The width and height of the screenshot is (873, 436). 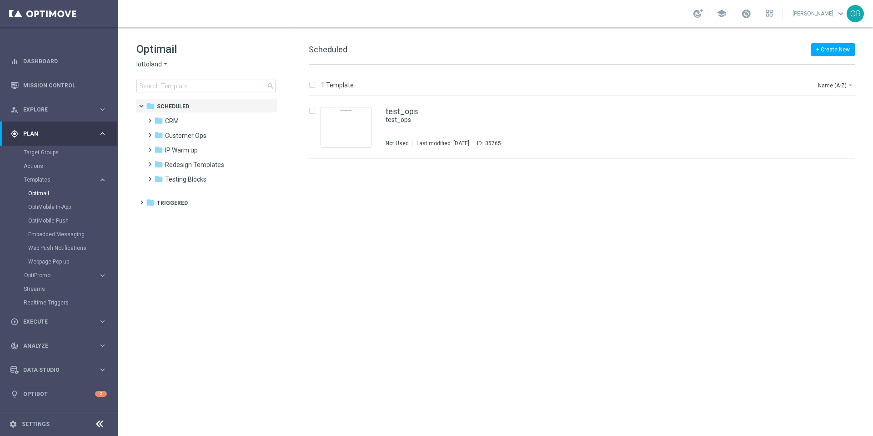 I want to click on div: Embedded Messaging, so click(x=73, y=234).